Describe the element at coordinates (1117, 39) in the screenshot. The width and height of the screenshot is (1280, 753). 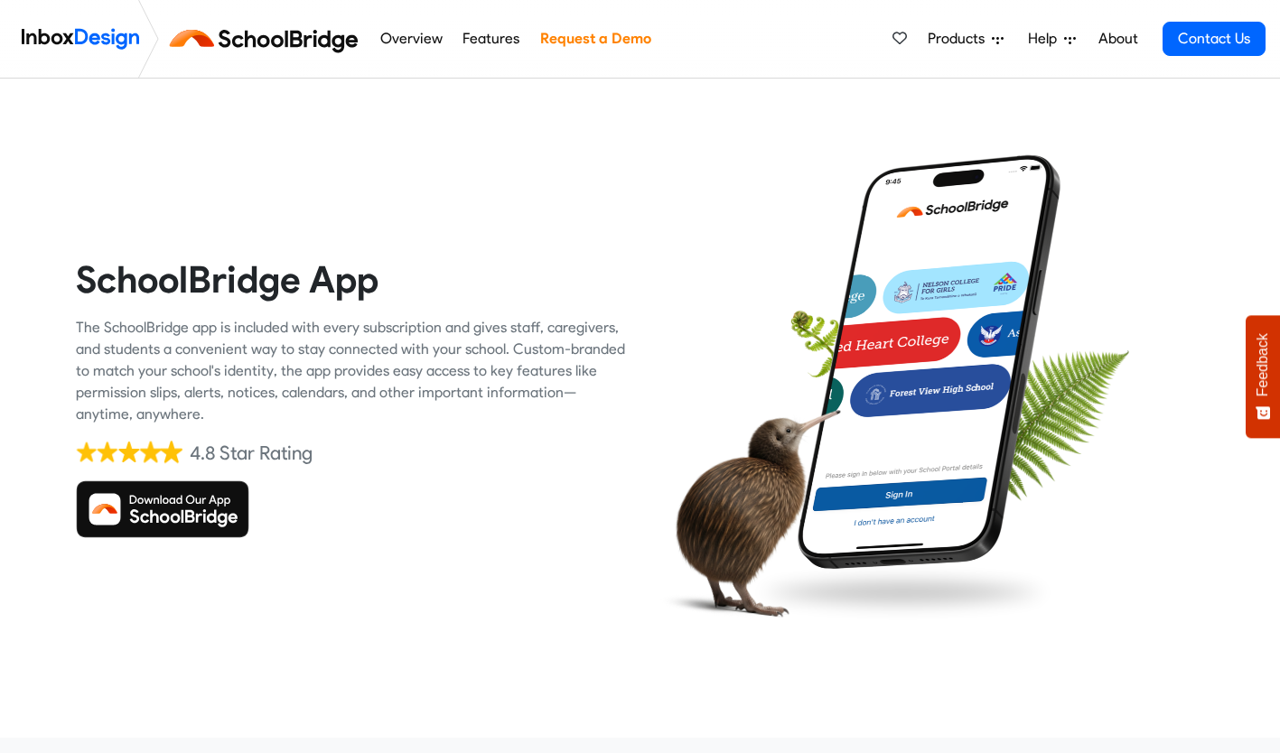
I see `a: About` at that location.